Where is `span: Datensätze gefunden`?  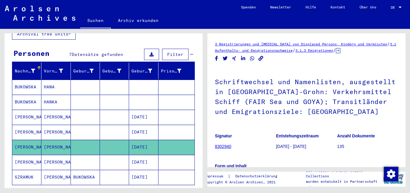
span: Datensätze gefunden is located at coordinates (97, 54).